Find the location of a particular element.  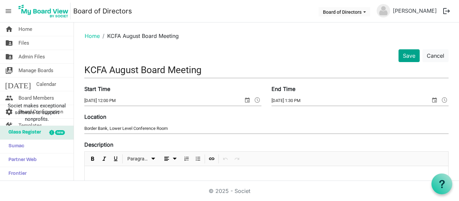

label: Location is located at coordinates (95, 117).